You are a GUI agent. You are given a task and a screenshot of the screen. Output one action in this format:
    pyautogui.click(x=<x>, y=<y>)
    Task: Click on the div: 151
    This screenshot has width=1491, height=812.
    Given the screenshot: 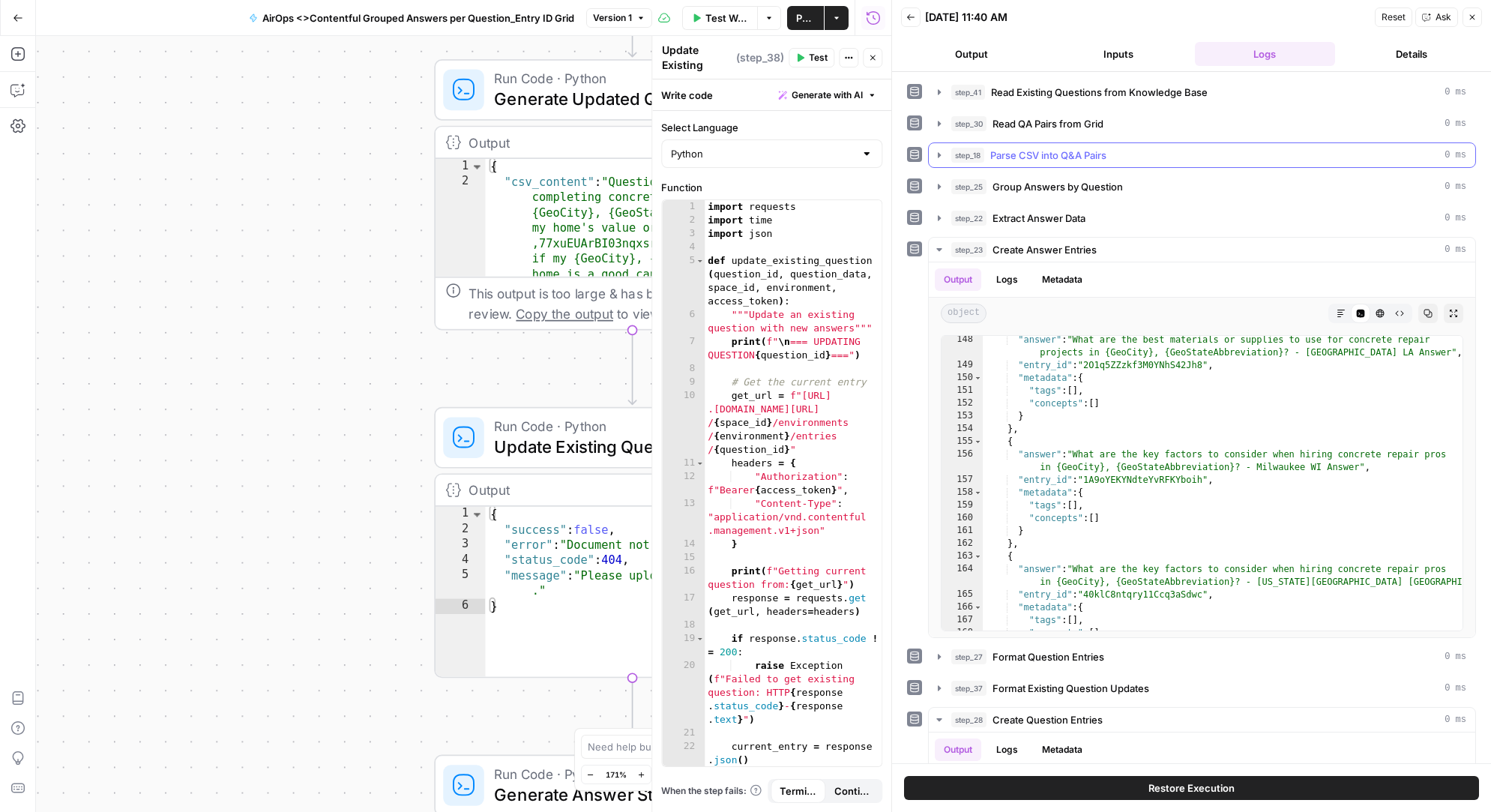 What is the action you would take?
    pyautogui.click(x=962, y=390)
    